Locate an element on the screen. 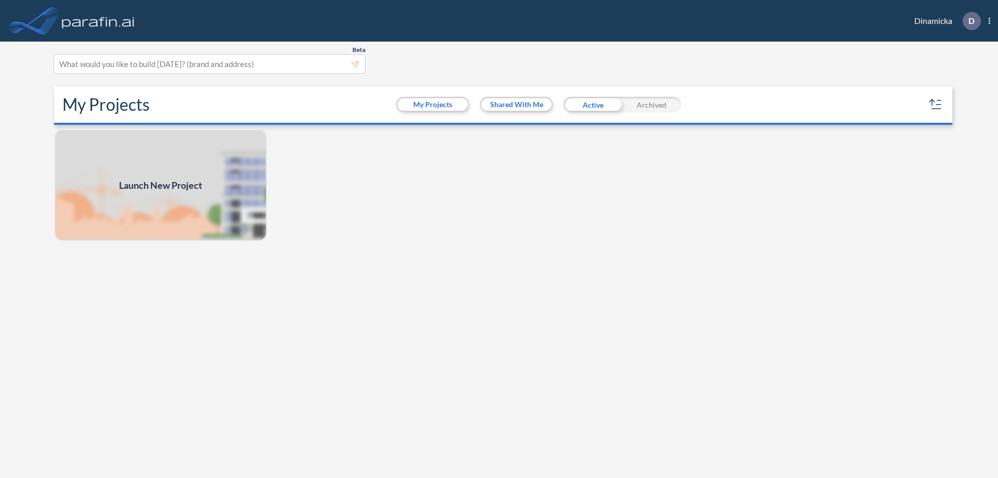  img: add is located at coordinates (161, 185).